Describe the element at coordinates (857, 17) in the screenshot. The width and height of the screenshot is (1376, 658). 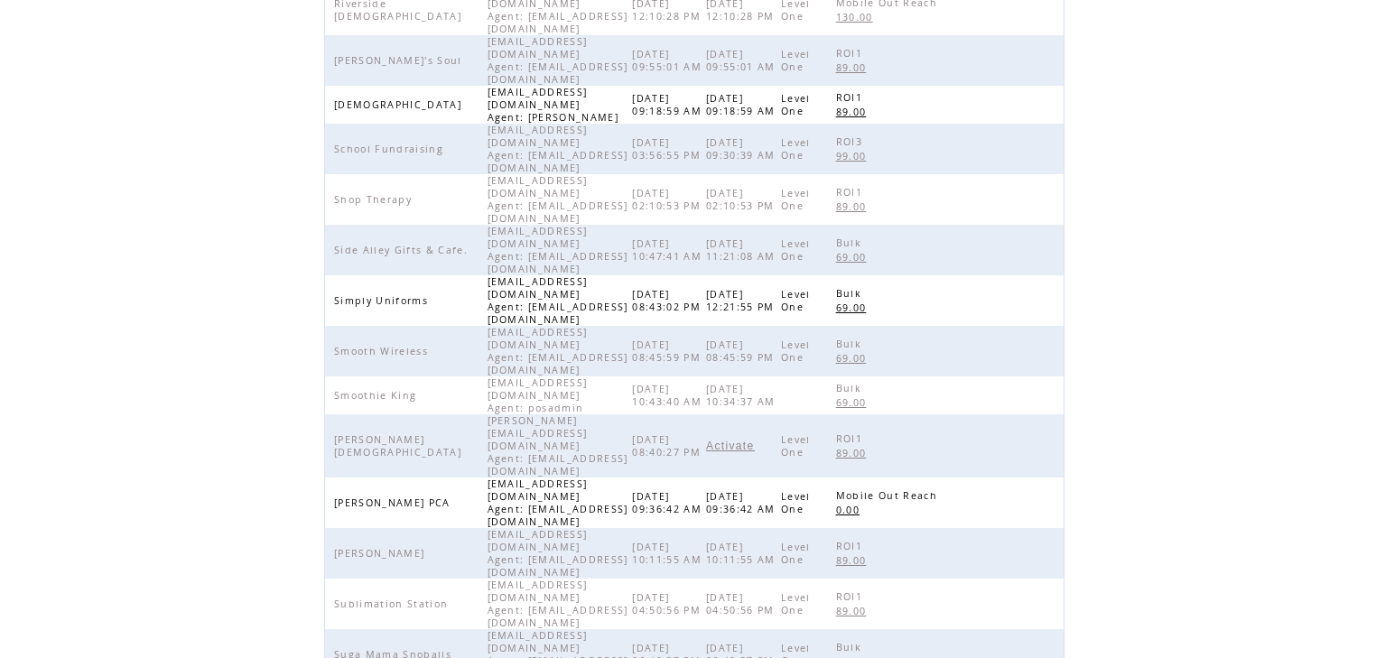
I see `span: 130.00` at that location.